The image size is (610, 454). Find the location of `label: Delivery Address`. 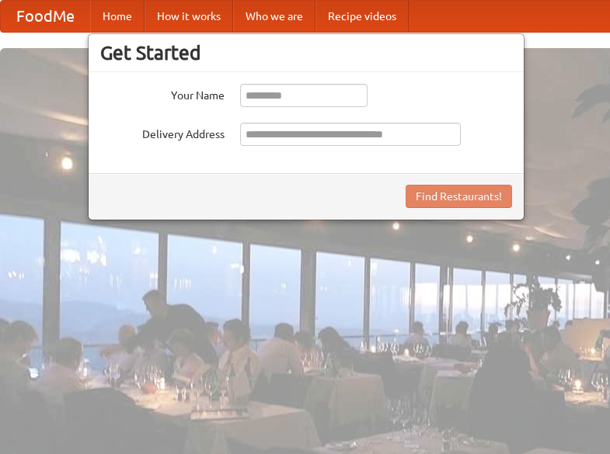

label: Delivery Address is located at coordinates (162, 132).